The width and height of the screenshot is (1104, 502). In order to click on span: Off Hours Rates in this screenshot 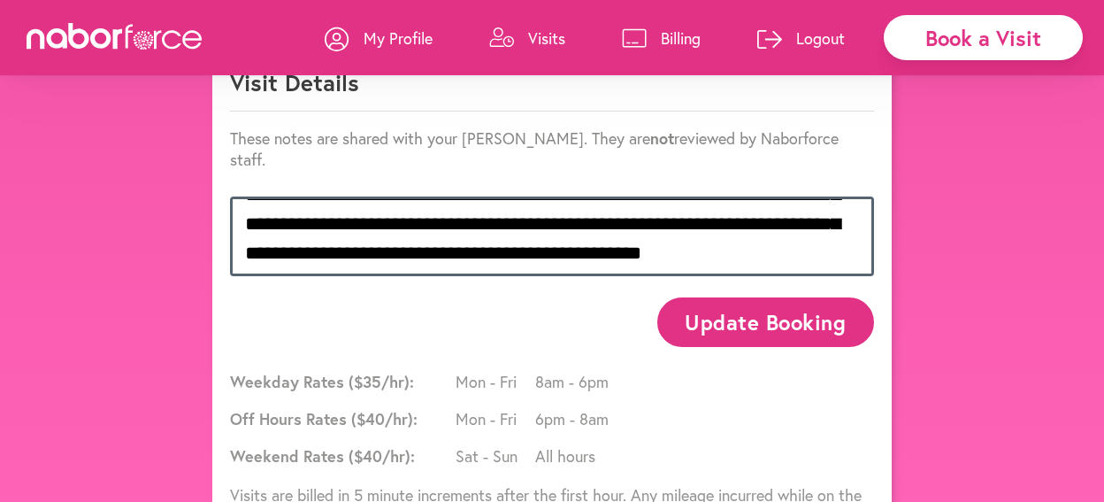, I will do `click(341, 419)`.